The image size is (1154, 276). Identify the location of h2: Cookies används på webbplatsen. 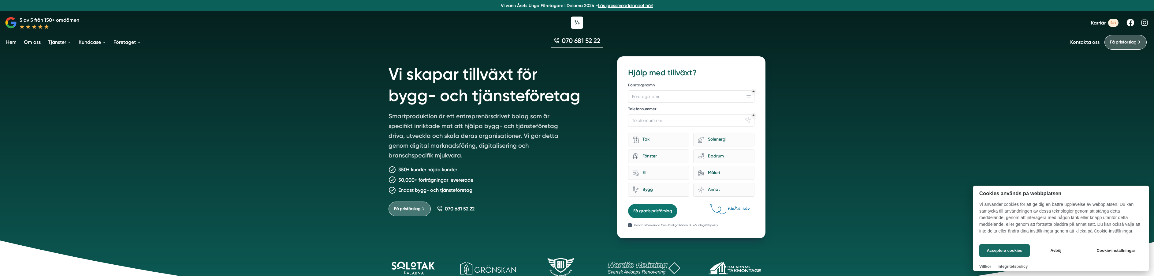
(1061, 193).